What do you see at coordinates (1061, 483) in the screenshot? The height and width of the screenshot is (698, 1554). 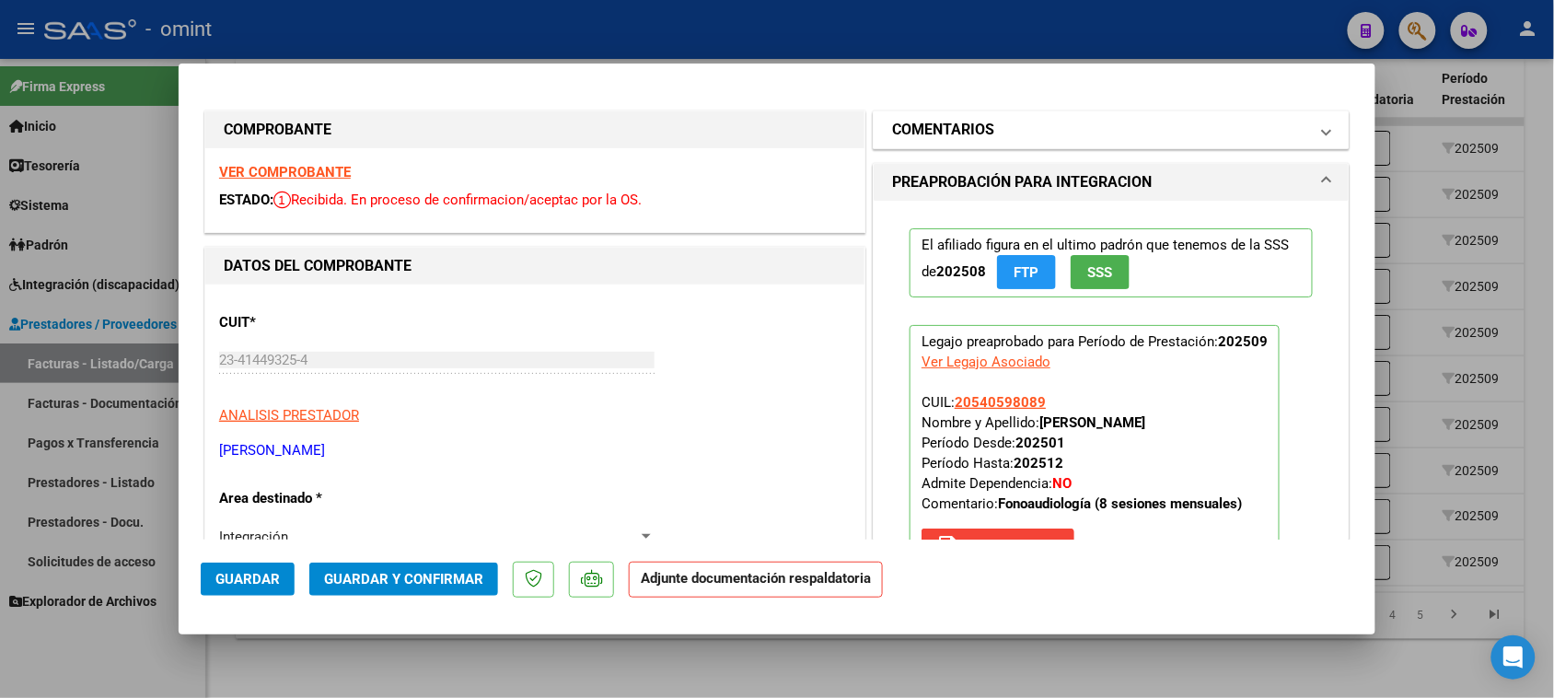 I see `strong: NO` at bounding box center [1061, 483].